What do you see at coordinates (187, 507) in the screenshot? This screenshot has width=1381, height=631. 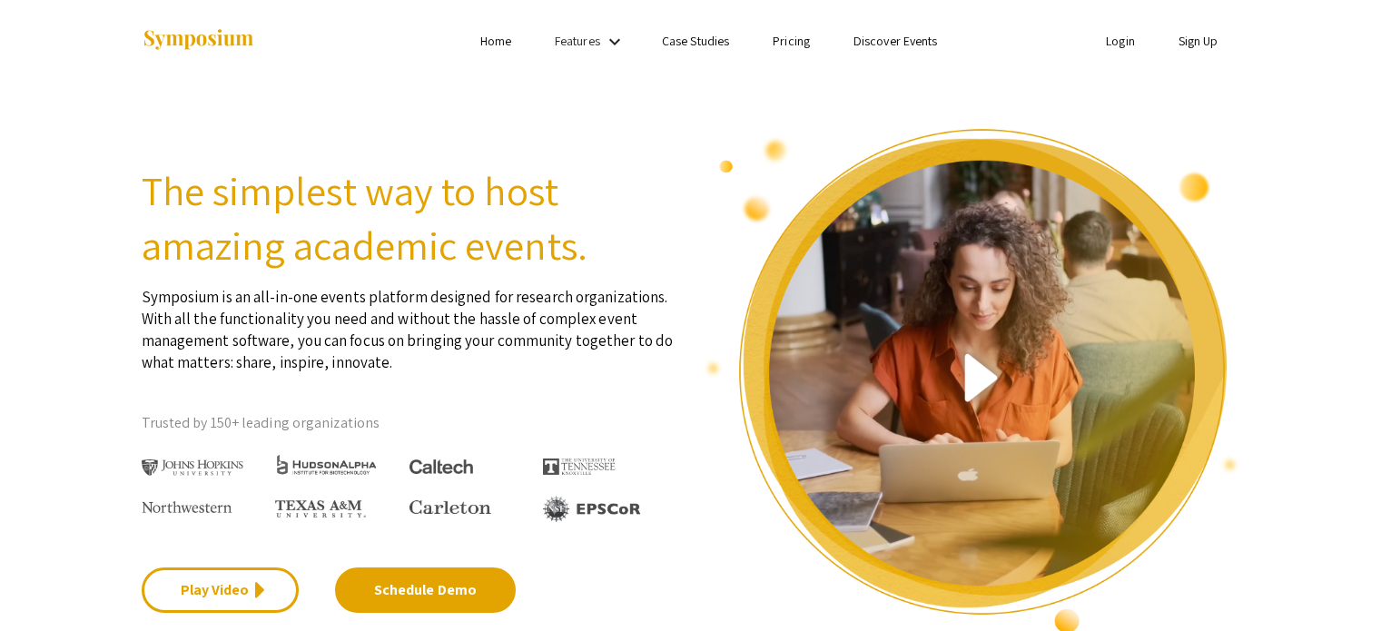 I see `img: Northwestern` at bounding box center [187, 507].